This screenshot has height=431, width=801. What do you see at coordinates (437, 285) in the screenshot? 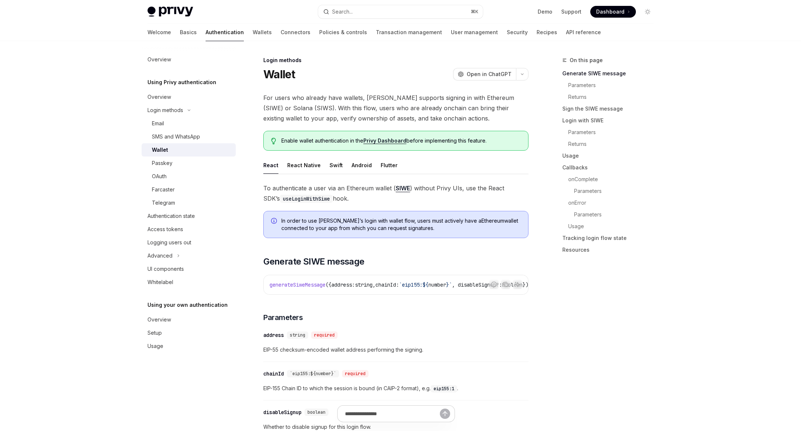
I see `span: number` at bounding box center [437, 285].